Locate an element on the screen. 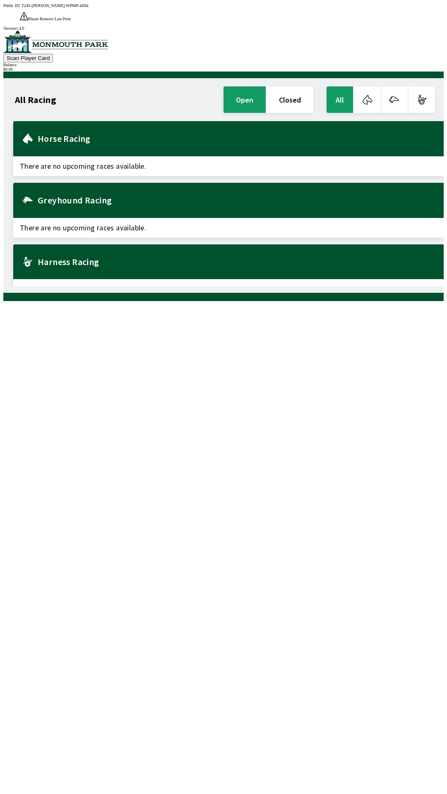 This screenshot has width=447, height=794. button: closed is located at coordinates (290, 100).